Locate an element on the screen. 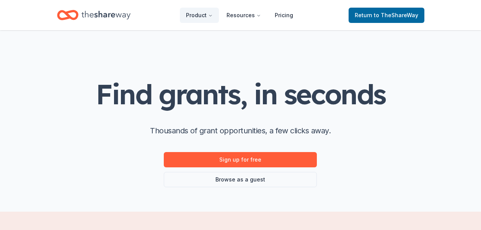  span: Return is located at coordinates (386, 15).